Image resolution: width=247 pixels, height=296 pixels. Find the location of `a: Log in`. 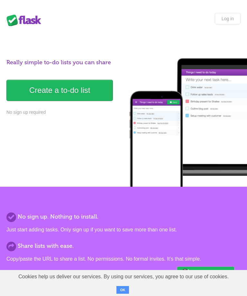

a: Log in is located at coordinates (228, 19).